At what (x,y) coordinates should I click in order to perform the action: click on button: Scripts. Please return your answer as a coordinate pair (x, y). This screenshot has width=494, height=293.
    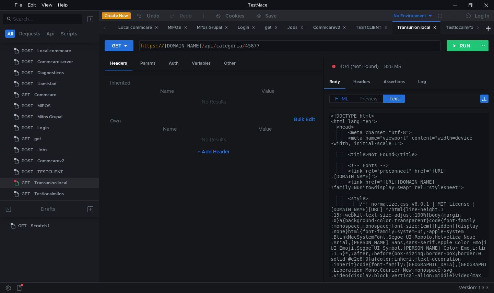
    Looking at the image, I should click on (69, 34).